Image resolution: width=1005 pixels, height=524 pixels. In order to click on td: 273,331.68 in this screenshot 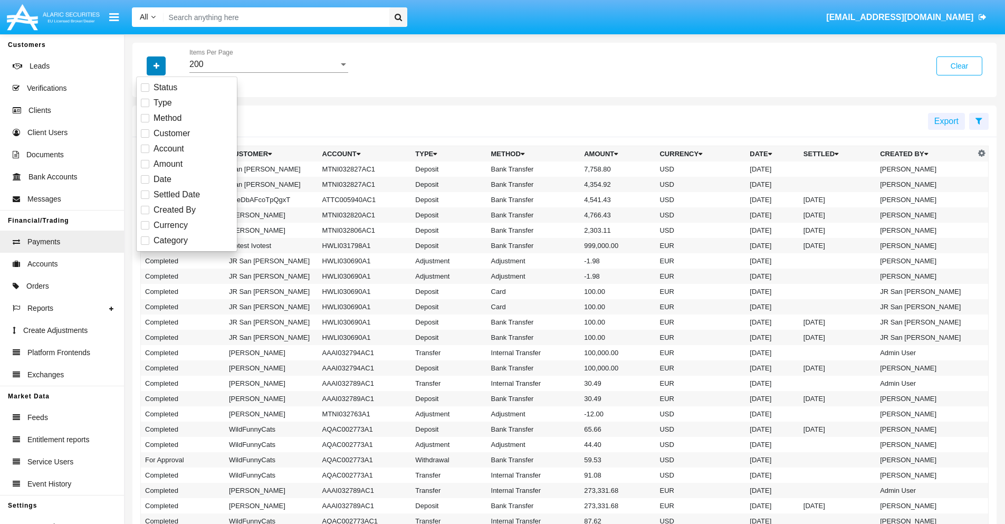, I will do `click(617, 490)`.